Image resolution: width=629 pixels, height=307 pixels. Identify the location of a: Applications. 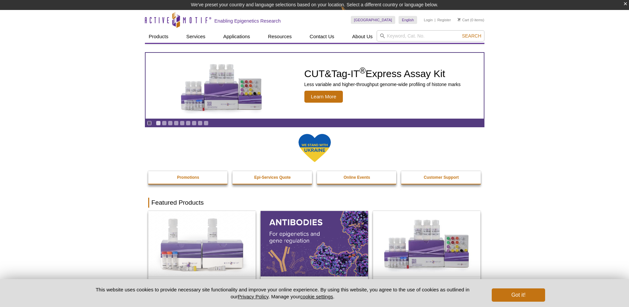
(237, 36).